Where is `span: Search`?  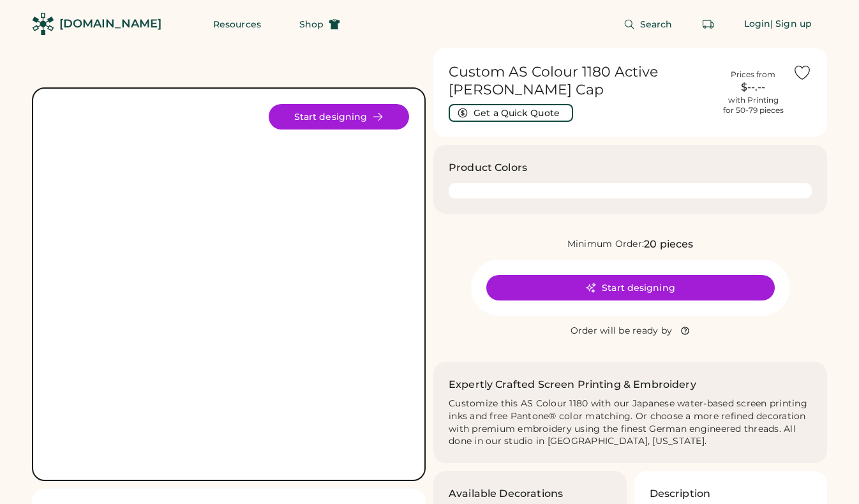 span: Search is located at coordinates (656, 24).